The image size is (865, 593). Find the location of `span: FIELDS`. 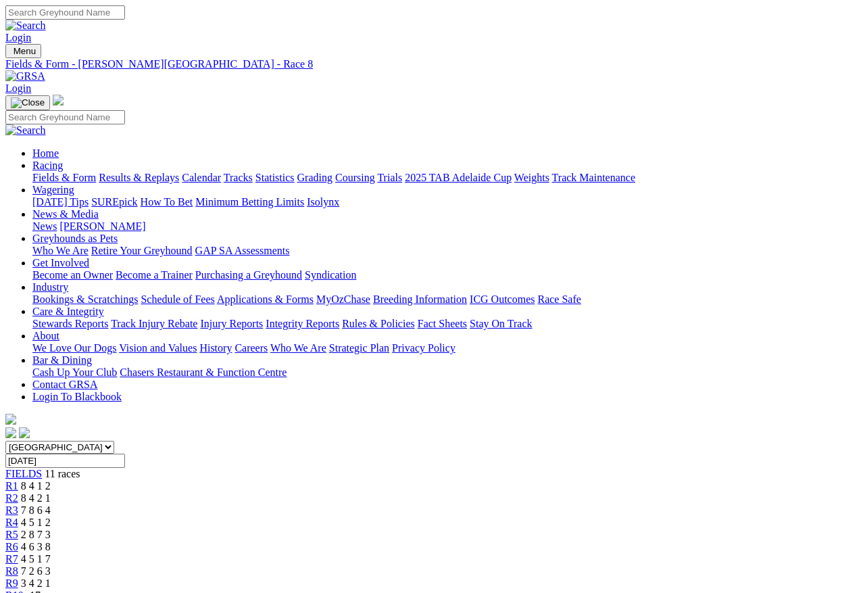

span: FIELDS is located at coordinates (24, 473).